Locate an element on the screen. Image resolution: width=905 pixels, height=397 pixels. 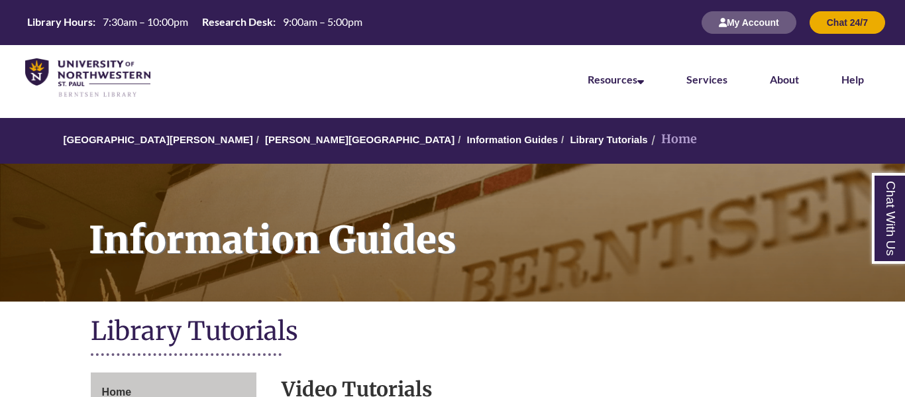
table: Hours Today is located at coordinates (195, 22).